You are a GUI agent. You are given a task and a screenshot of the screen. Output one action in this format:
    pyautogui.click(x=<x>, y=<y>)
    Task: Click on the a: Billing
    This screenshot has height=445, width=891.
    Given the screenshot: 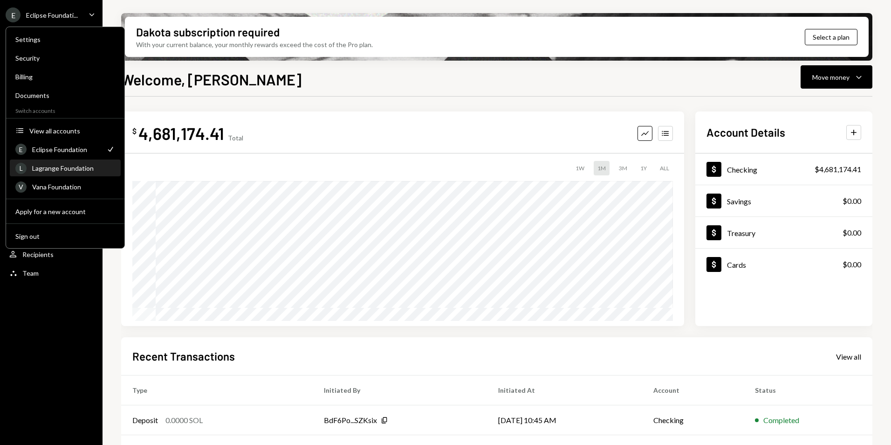 What is the action you would take?
    pyautogui.click(x=65, y=76)
    